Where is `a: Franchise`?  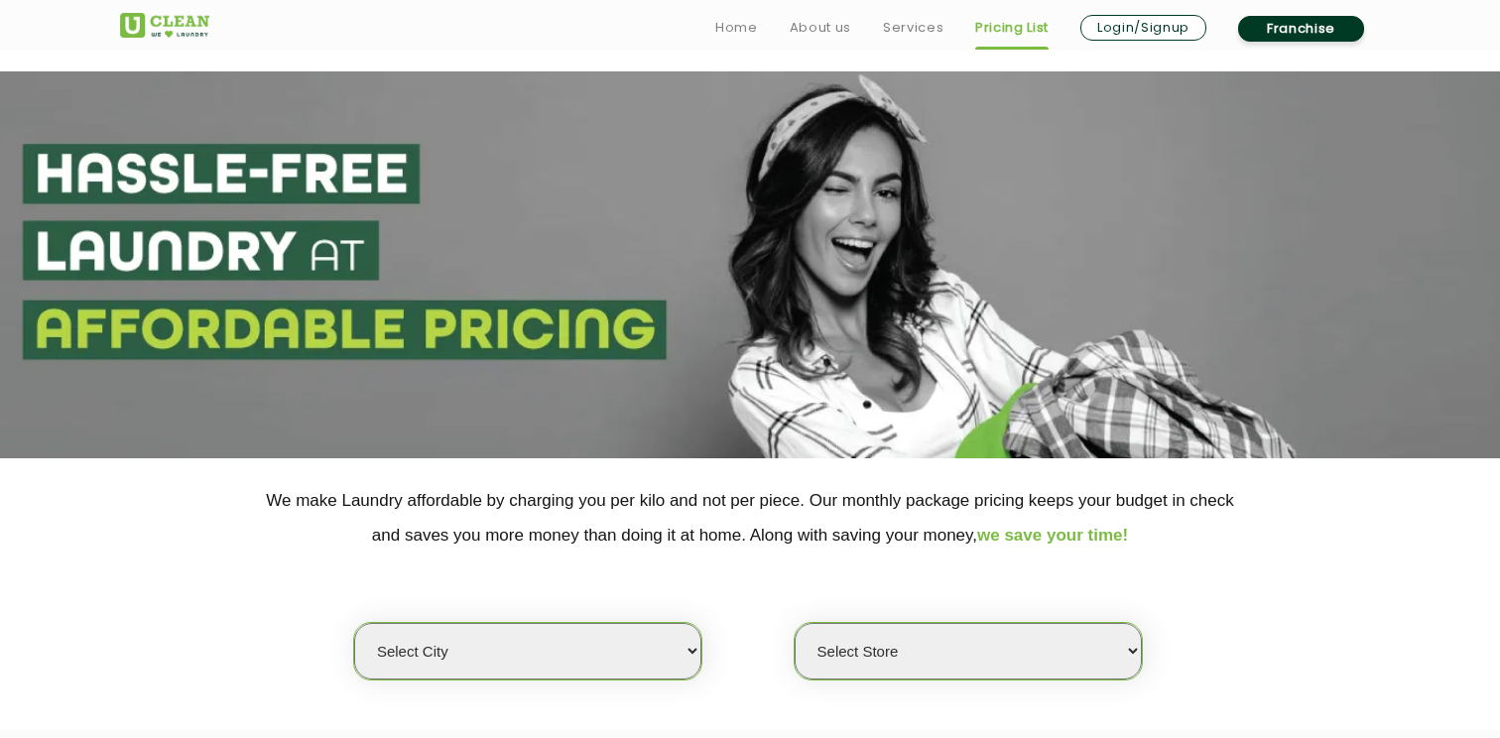
a: Franchise is located at coordinates (1301, 29).